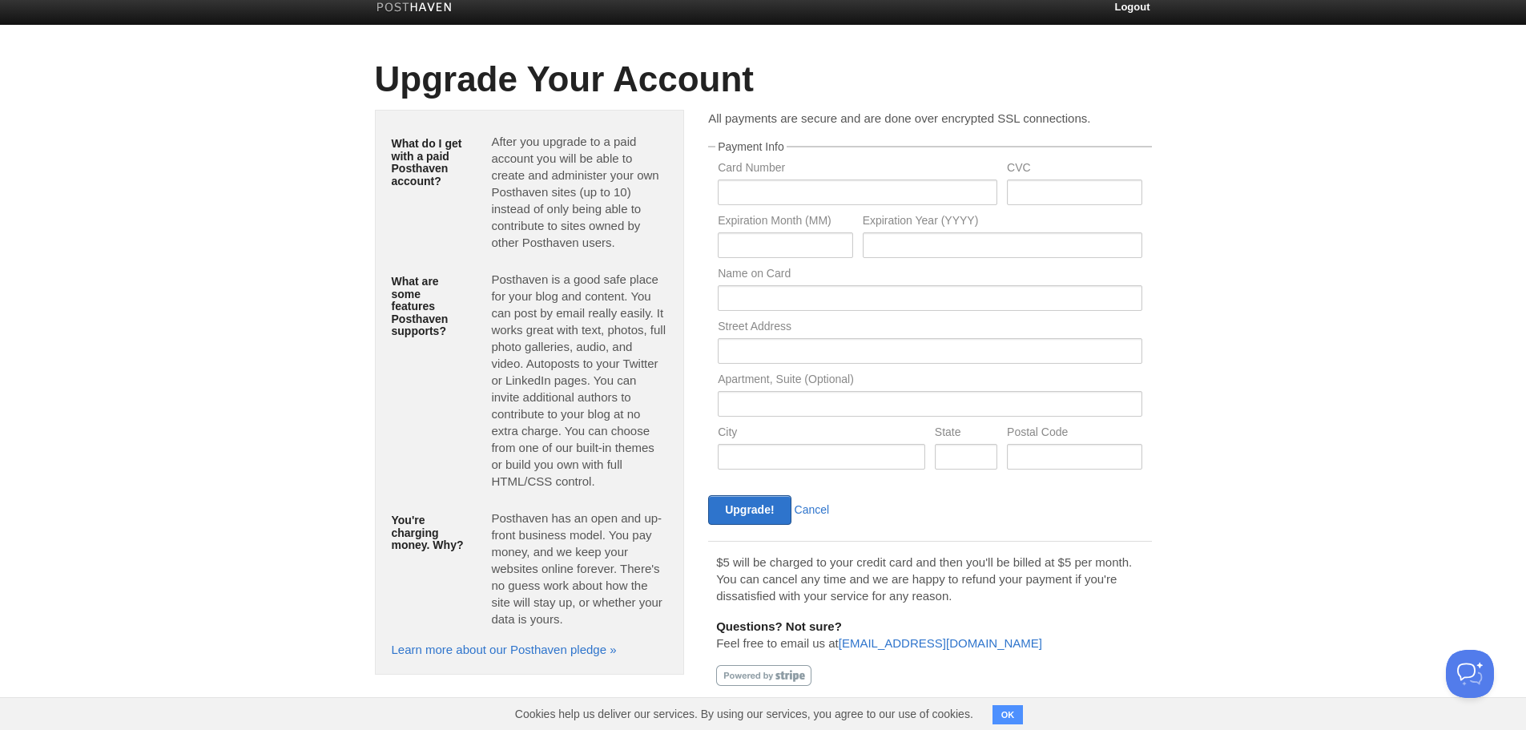 This screenshot has height=730, width=1526. I want to click on a: Cancel, so click(812, 509).